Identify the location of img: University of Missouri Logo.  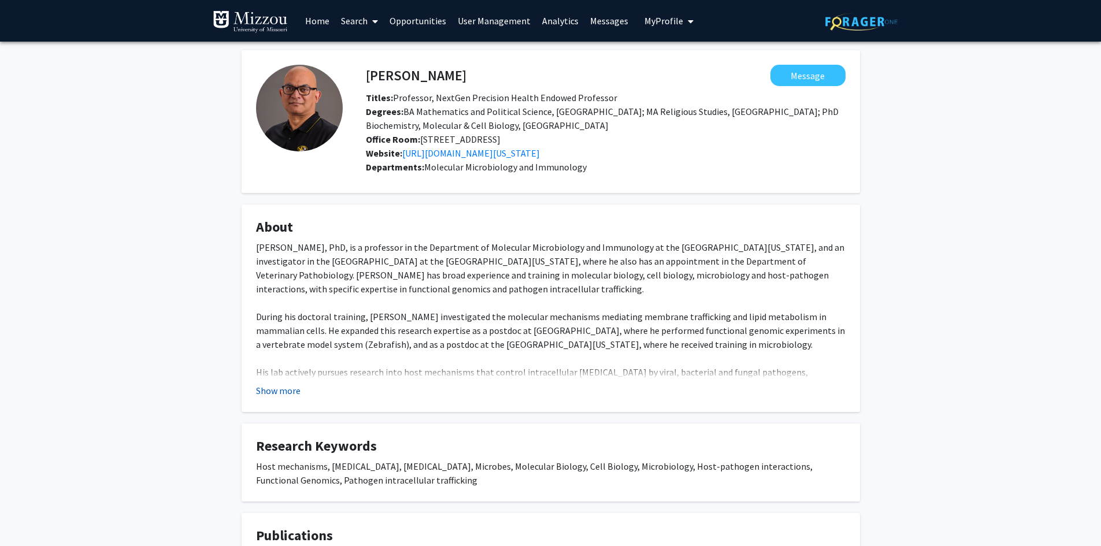
(250, 22).